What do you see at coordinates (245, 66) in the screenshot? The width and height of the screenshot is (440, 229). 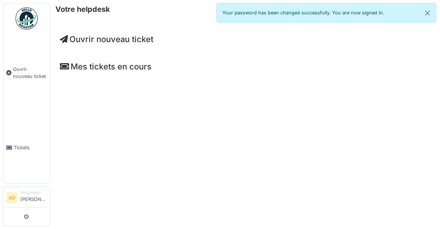 I see `h4: Mes tickets en cours` at bounding box center [245, 66].